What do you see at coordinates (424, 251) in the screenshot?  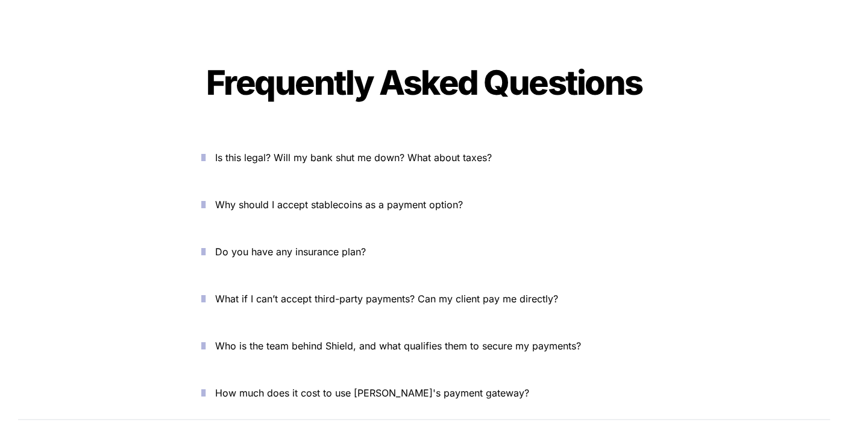 I see `button: Do you have any insurance plan?` at bounding box center [424, 251].